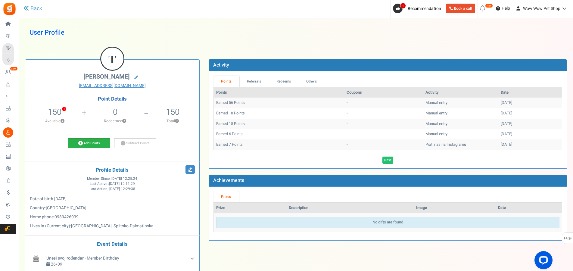 This screenshot has width=573, height=271. I want to click on b: Unesi svoj rođendan, so click(65, 258).